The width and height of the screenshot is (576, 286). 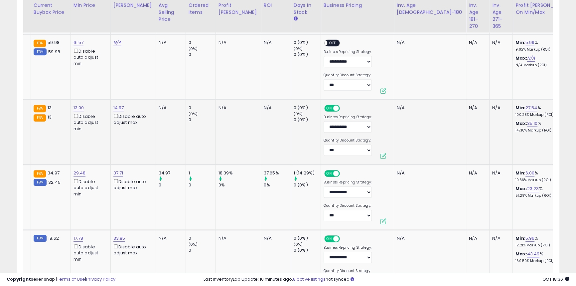 What do you see at coordinates (357, 5) in the screenshot?
I see `div: Business Pricing` at bounding box center [357, 5].